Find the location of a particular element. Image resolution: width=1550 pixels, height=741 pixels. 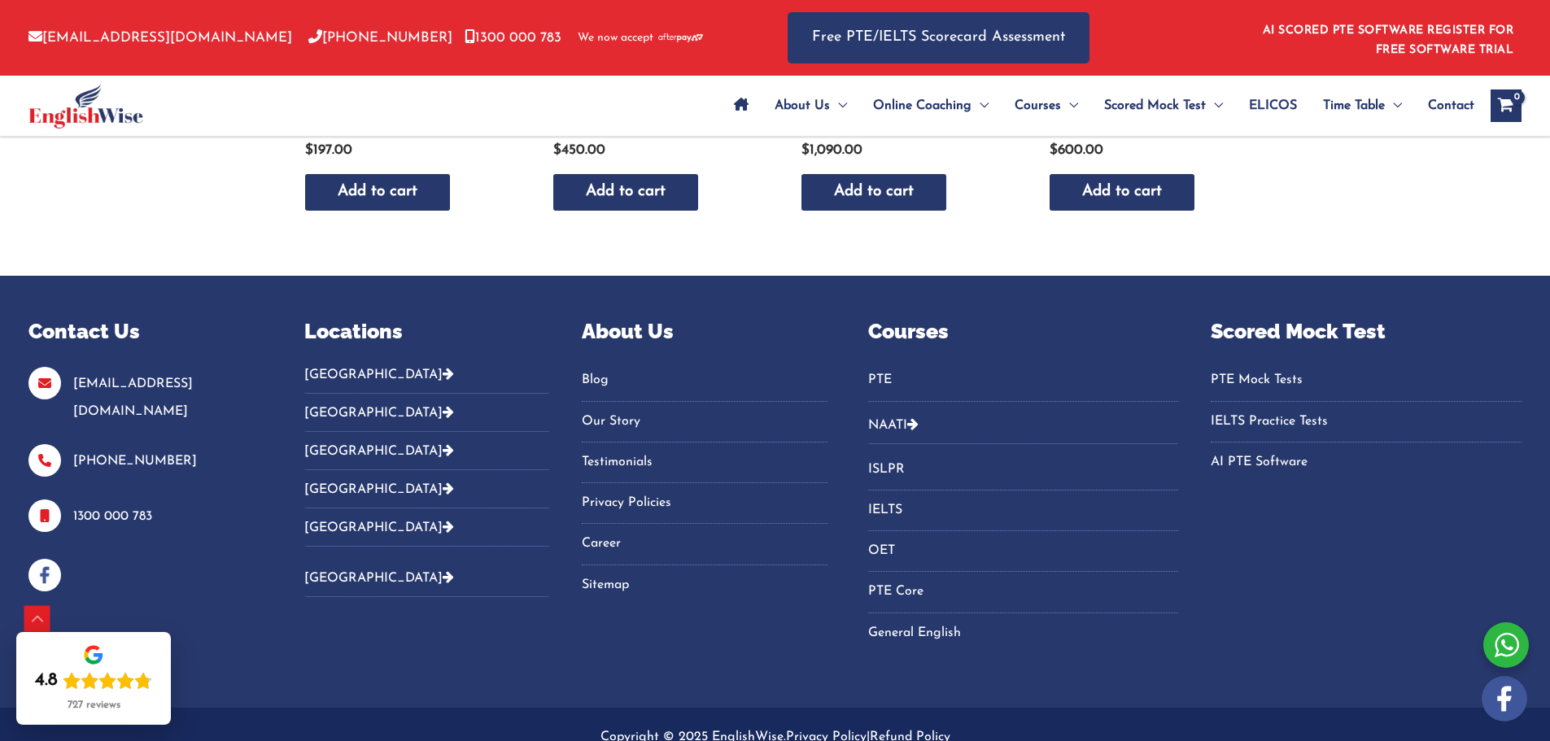

a: Online CoachingMenu Toggle is located at coordinates (931, 106).